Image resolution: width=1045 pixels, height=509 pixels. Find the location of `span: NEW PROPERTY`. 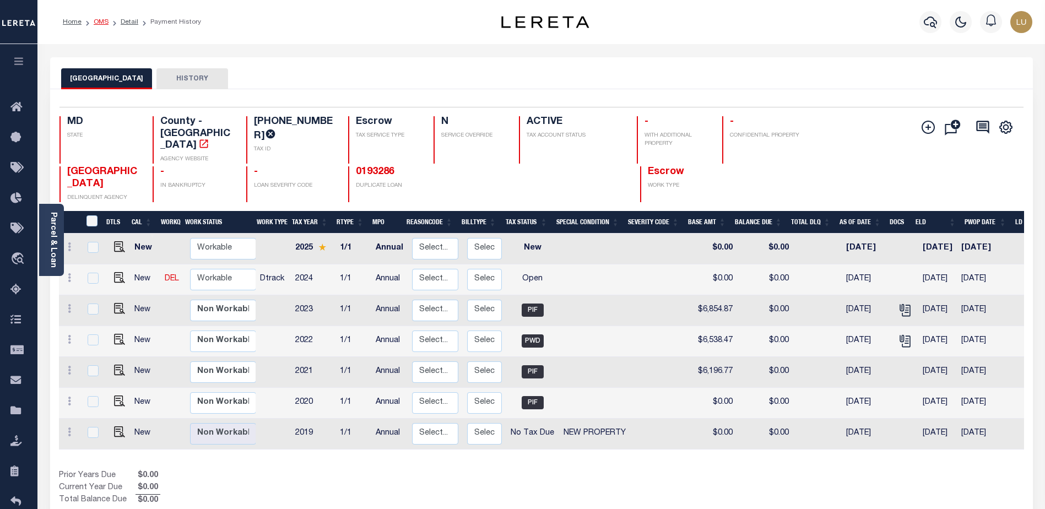

span: NEW PROPERTY is located at coordinates (594, 433).